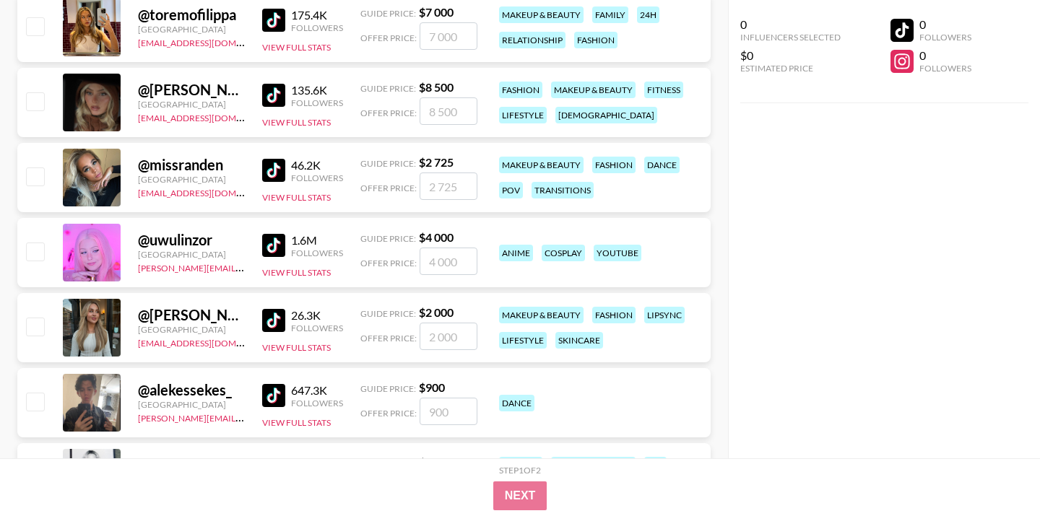  What do you see at coordinates (191, 14) in the screenshot?
I see `div: @ toremofilippa` at bounding box center [191, 14].